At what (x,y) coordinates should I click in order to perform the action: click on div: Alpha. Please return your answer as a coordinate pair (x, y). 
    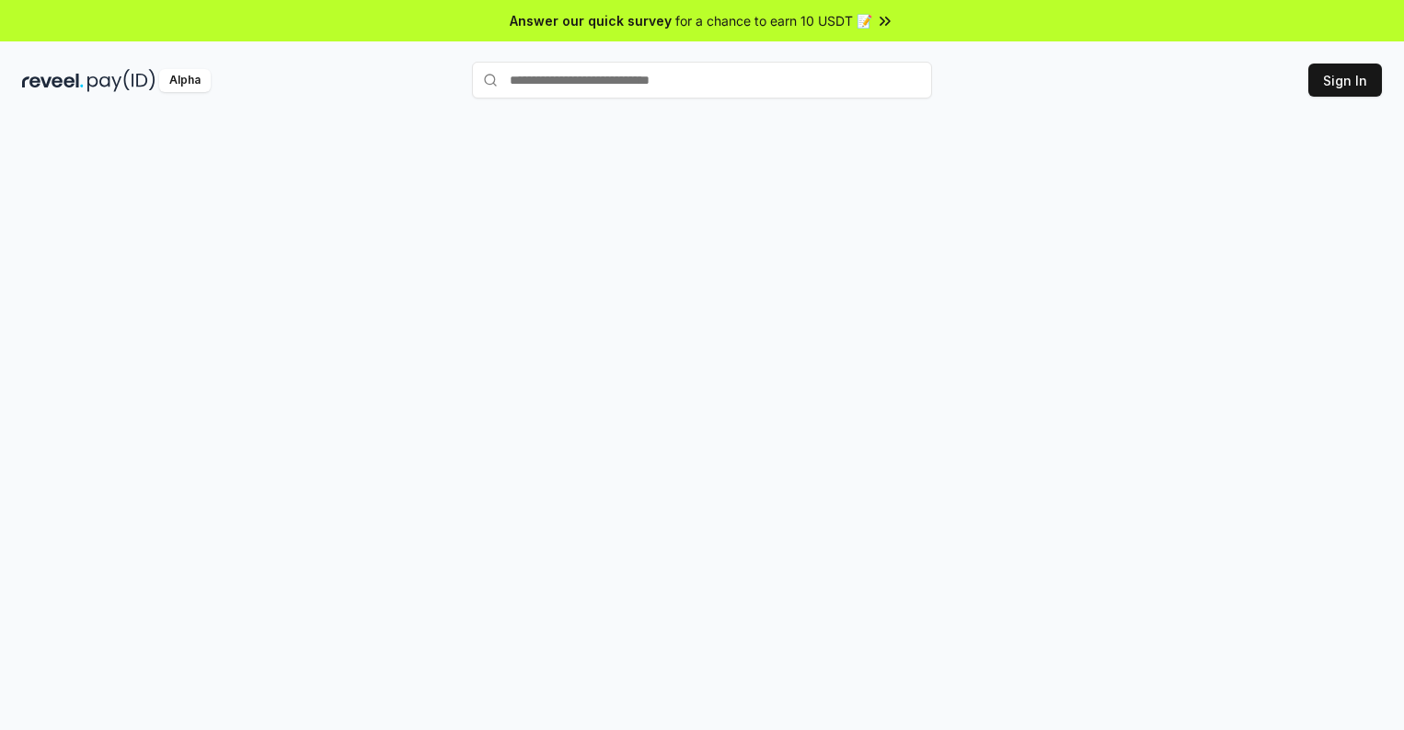
    Looking at the image, I should click on (185, 80).